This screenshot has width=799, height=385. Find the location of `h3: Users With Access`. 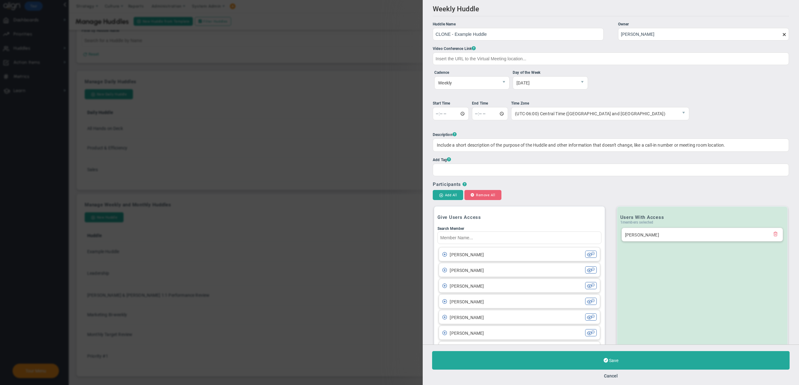

h3: Users With Access is located at coordinates (702, 217).